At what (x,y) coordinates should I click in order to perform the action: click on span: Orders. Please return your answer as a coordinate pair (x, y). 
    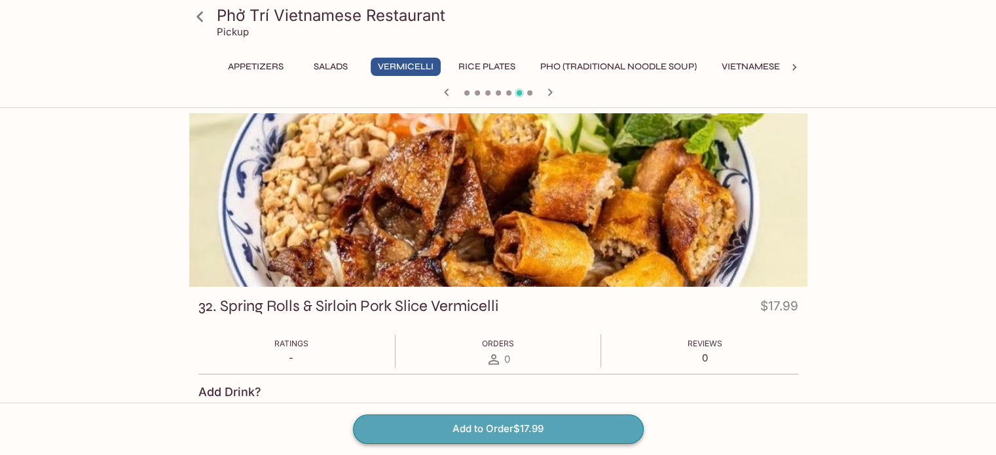
    Looking at the image, I should click on (497, 343).